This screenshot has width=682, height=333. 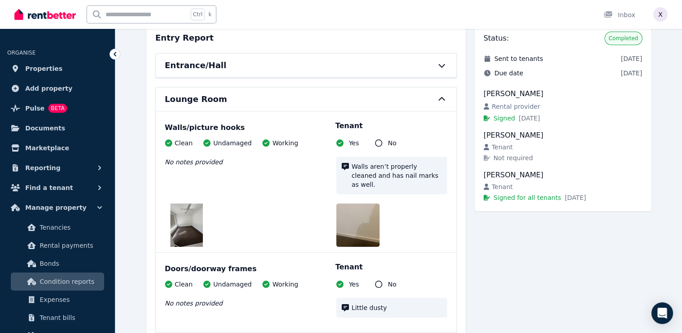 What do you see at coordinates (509, 73) in the screenshot?
I see `span: Due date` at bounding box center [509, 73].